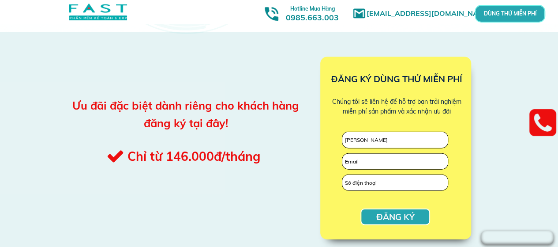 This screenshot has width=558, height=247. Describe the element at coordinates (213, 156) in the screenshot. I see `h3: Chỉ từ 146.000đ/tháng` at that location.